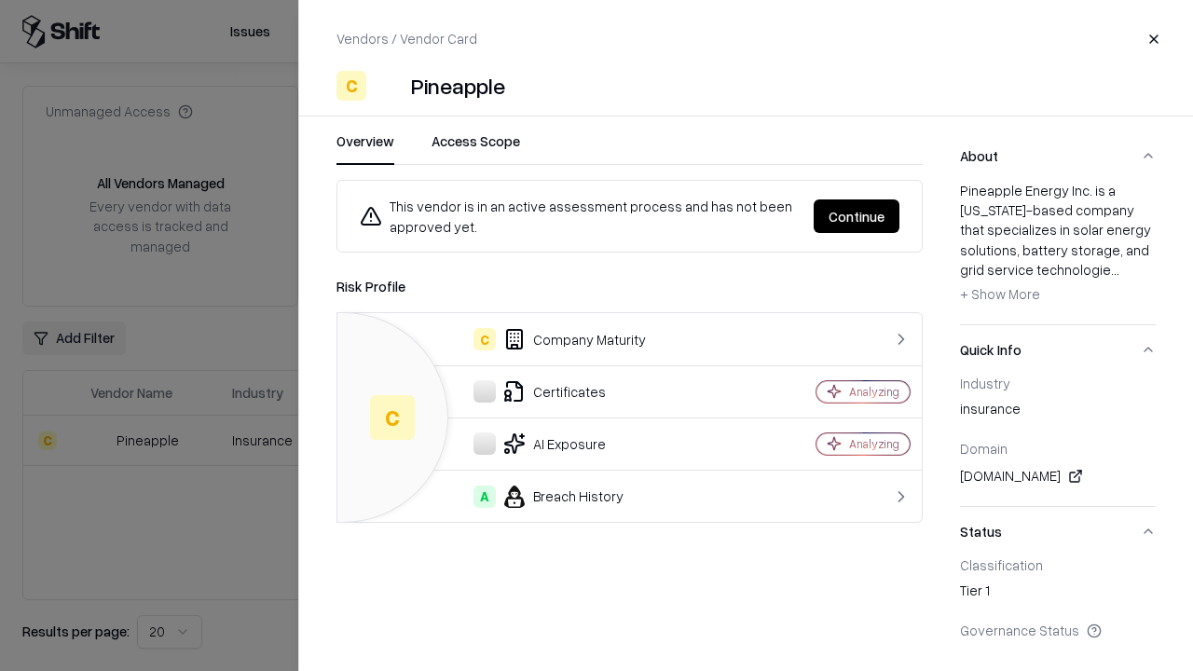  I want to click on div: Classification, so click(1058, 565).